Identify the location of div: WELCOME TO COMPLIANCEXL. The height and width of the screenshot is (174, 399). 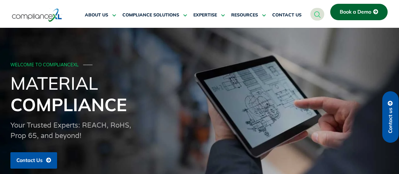
(199, 65).